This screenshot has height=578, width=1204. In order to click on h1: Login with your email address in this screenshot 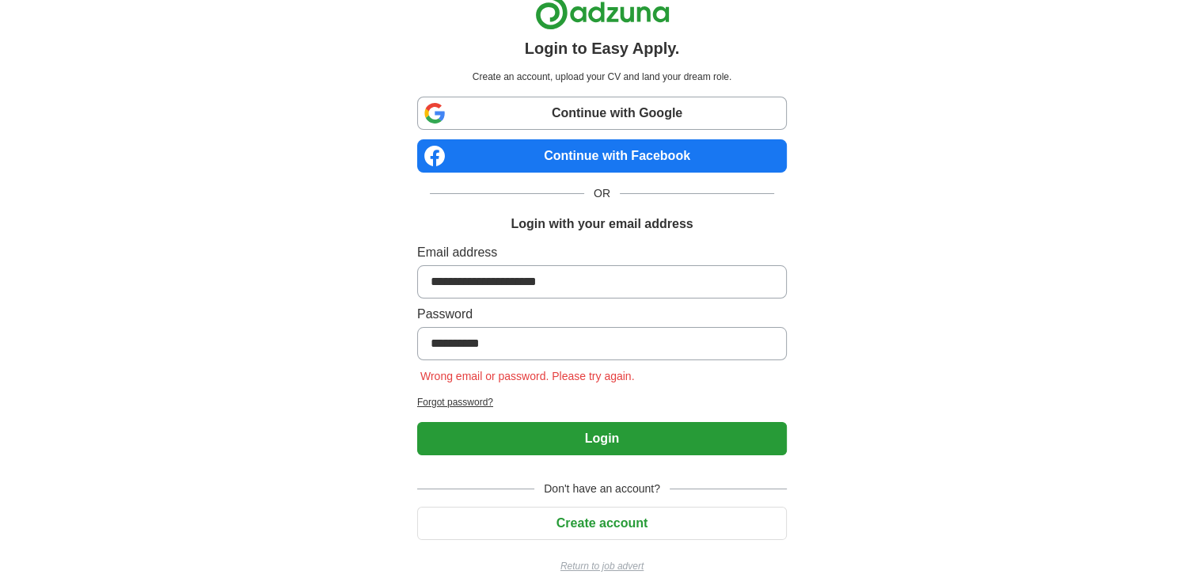, I will do `click(602, 224)`.